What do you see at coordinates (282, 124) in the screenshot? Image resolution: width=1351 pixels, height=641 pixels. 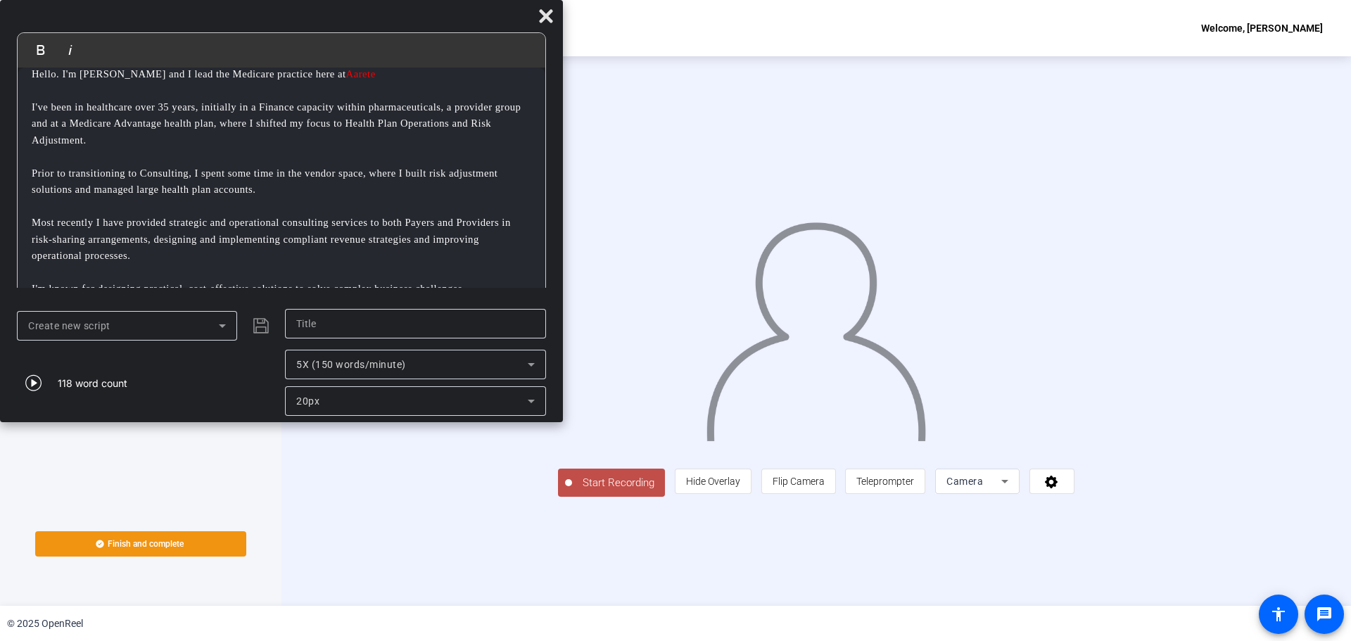 I see `p: I've been in healthcare over 35 years, initially in a Finance capacity within pharmaceuticals, a ...` at bounding box center [282, 124].